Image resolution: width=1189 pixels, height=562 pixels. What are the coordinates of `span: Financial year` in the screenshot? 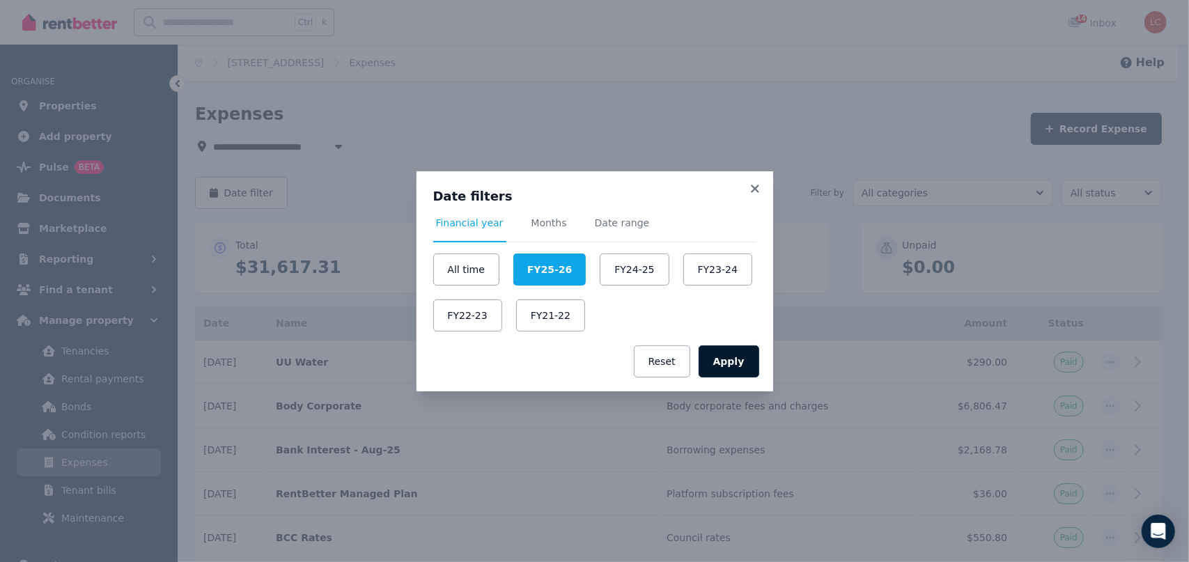 It's located at (470, 223).